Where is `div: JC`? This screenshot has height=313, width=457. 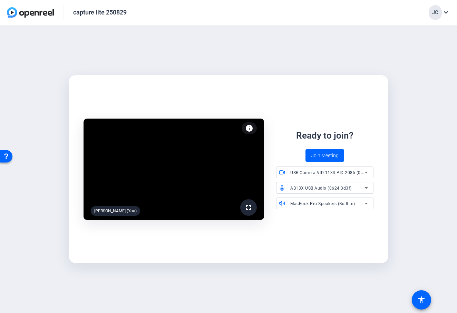 div: JC is located at coordinates (435, 12).